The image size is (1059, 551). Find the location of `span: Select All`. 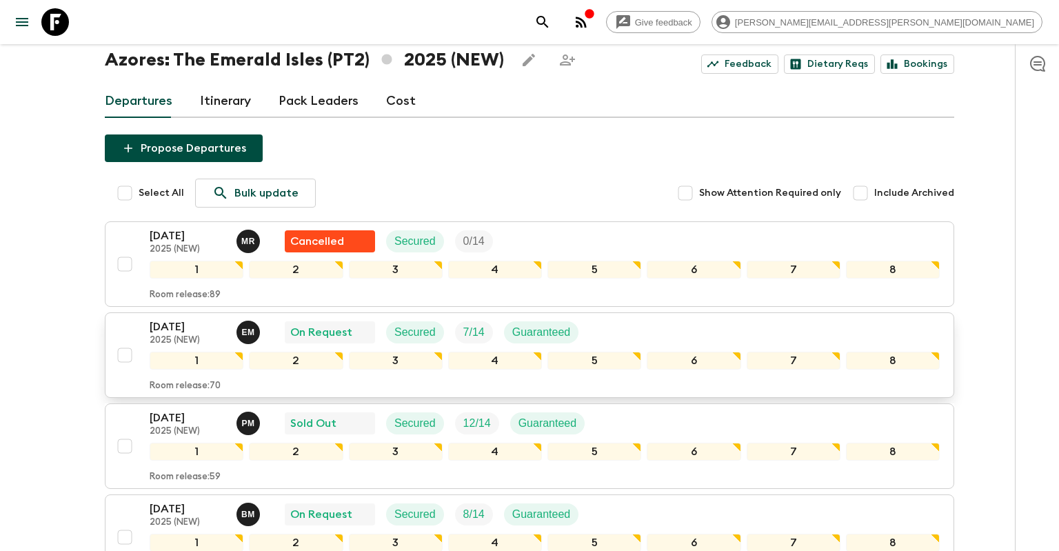

span: Select All is located at coordinates (161, 193).